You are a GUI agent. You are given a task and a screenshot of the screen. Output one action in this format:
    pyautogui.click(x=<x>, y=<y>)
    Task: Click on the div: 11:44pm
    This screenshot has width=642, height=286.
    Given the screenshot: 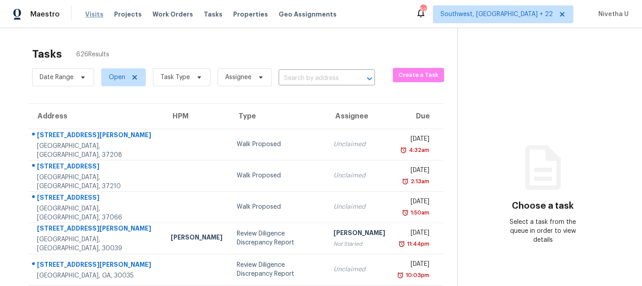 What is the action you would take?
    pyautogui.click(x=418, y=244)
    